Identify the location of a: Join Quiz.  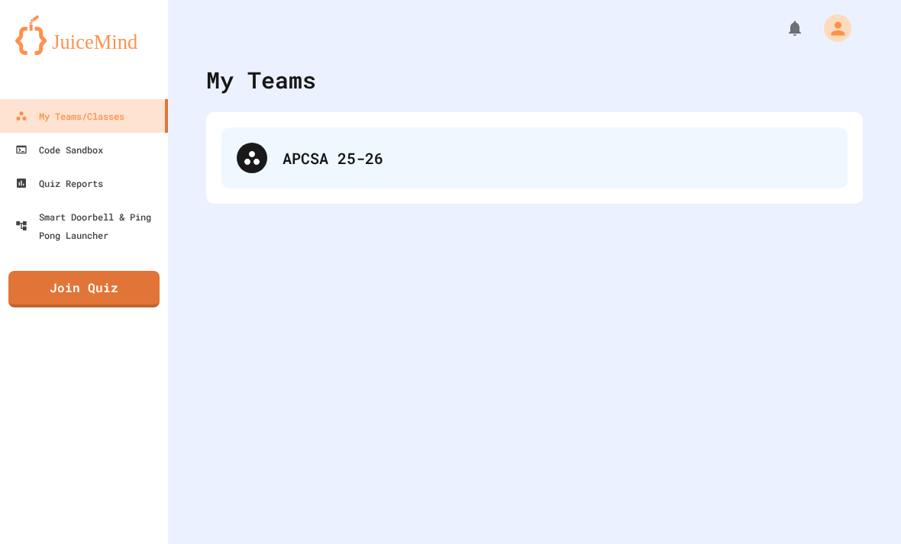
(84, 289).